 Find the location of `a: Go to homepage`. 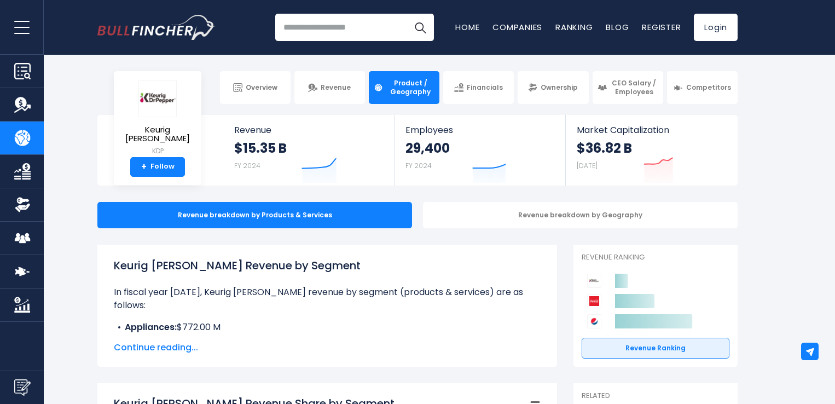

a: Go to homepage is located at coordinates (156, 27).